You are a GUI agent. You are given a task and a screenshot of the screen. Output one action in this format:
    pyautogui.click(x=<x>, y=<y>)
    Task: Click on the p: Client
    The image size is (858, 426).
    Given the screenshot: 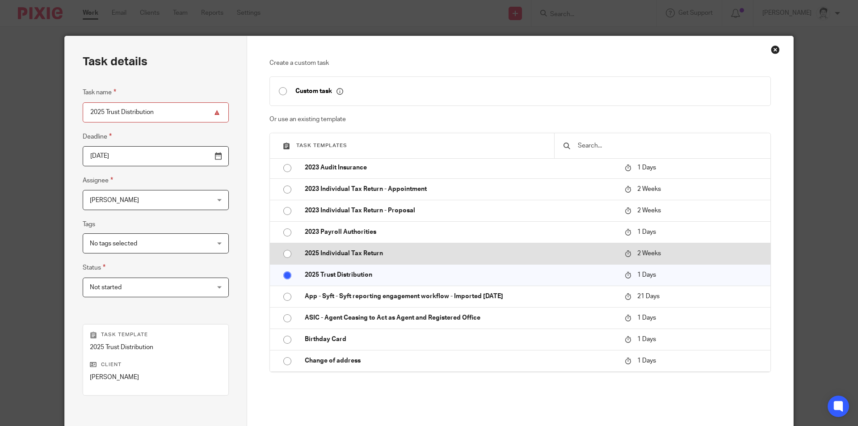 What is the action you would take?
    pyautogui.click(x=156, y=365)
    